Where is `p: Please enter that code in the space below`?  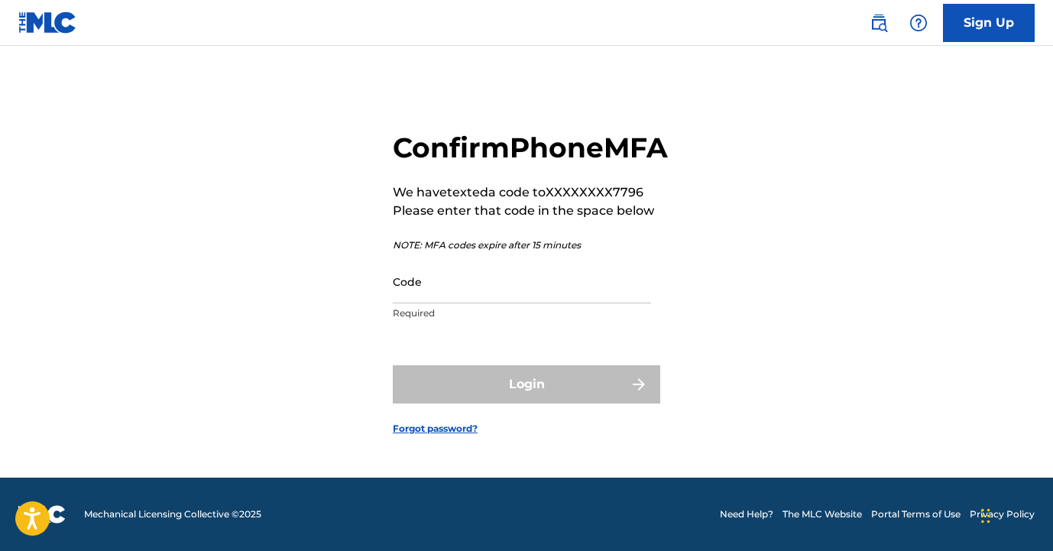
p: Please enter that code in the space below is located at coordinates (530, 211).